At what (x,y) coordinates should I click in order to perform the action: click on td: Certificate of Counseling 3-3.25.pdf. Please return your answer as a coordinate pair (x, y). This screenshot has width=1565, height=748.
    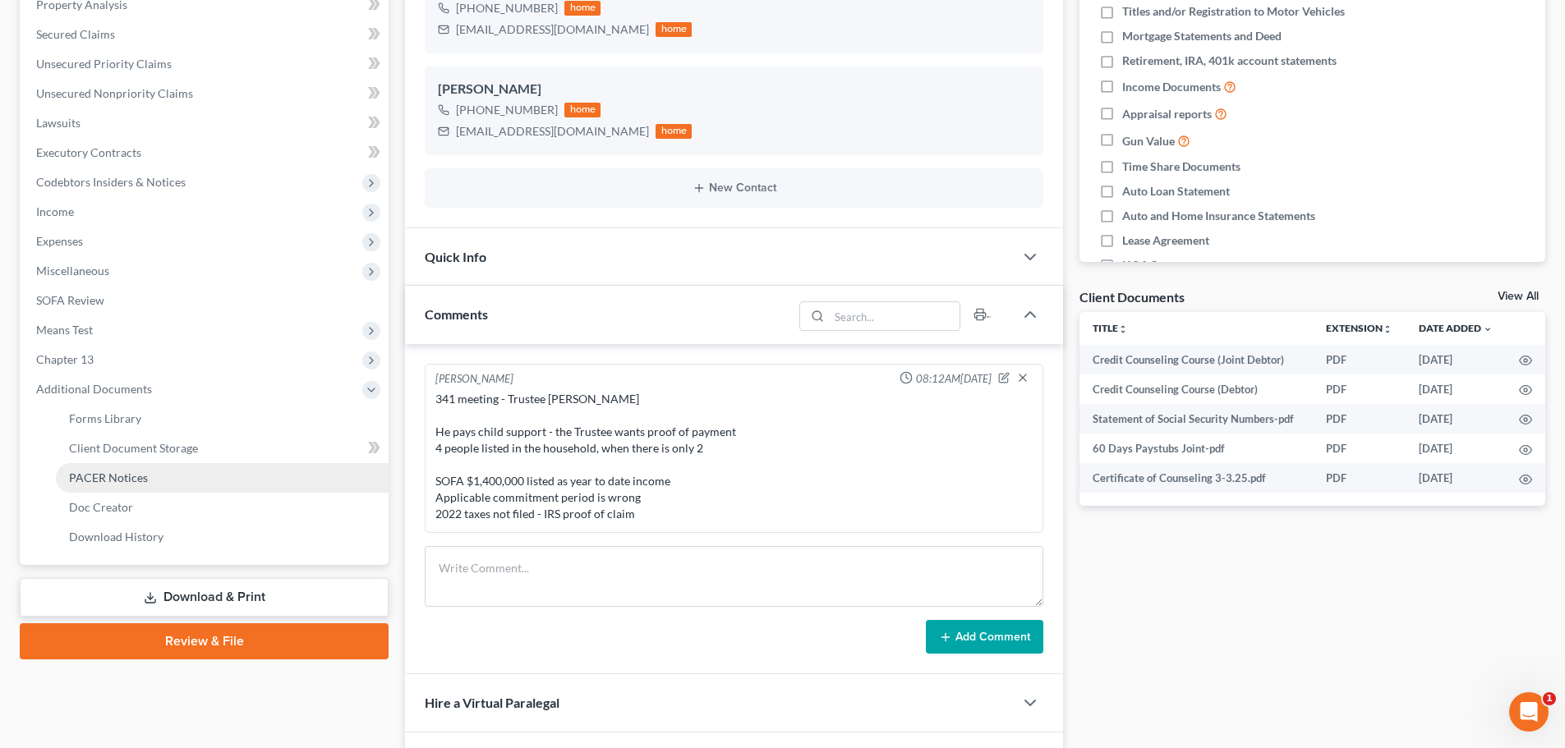
    Looking at the image, I should click on (1196, 478).